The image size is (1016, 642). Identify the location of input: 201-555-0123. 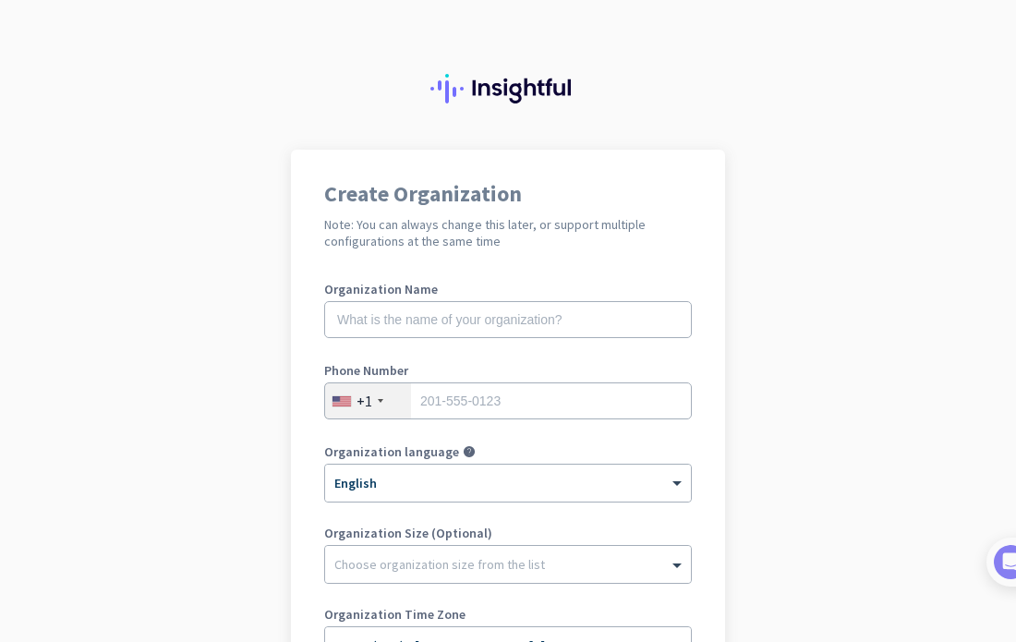
(508, 401).